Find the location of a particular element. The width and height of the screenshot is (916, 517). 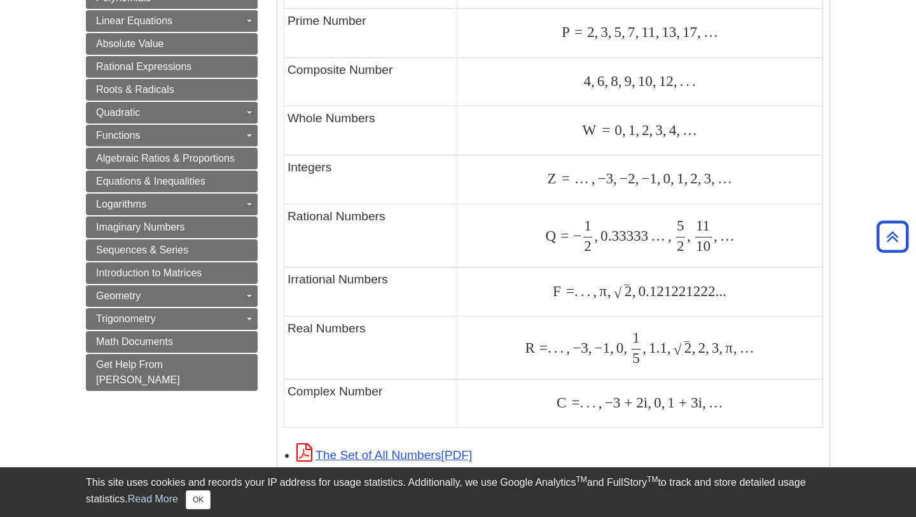

span: Sequences & Series is located at coordinates (142, 249).